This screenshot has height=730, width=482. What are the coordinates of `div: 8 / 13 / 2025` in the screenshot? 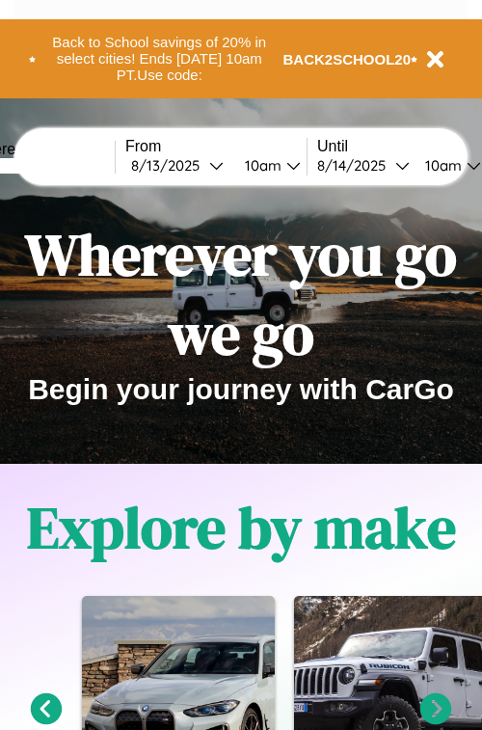 It's located at (170, 165).